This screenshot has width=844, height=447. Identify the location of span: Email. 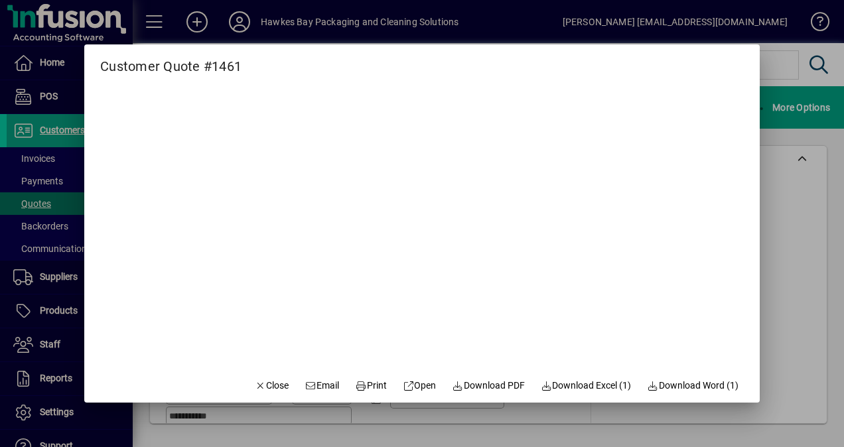
(322, 386).